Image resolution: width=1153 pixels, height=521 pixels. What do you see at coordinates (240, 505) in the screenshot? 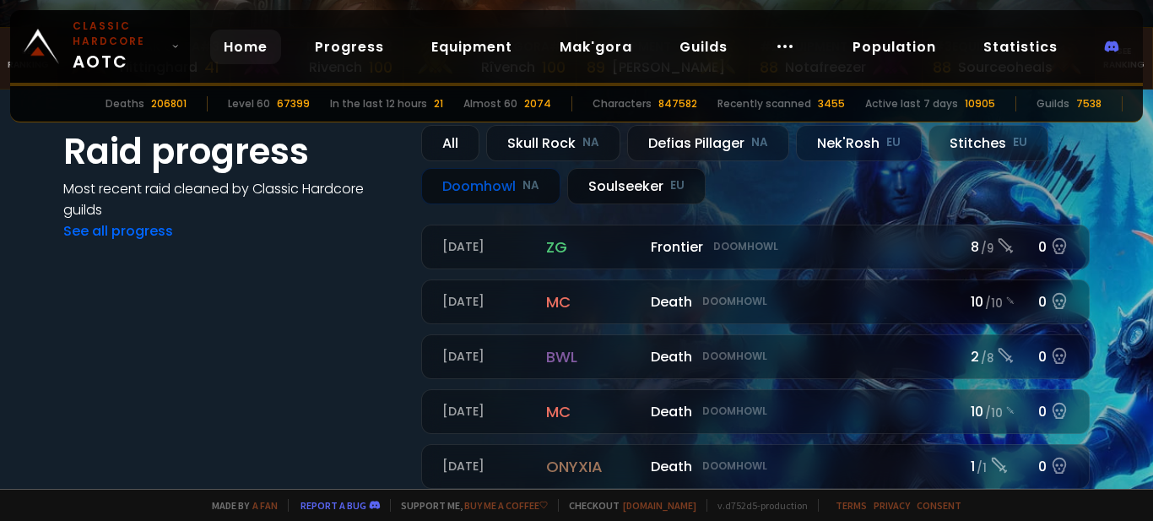
I see `span: Made by` at bounding box center [240, 505].